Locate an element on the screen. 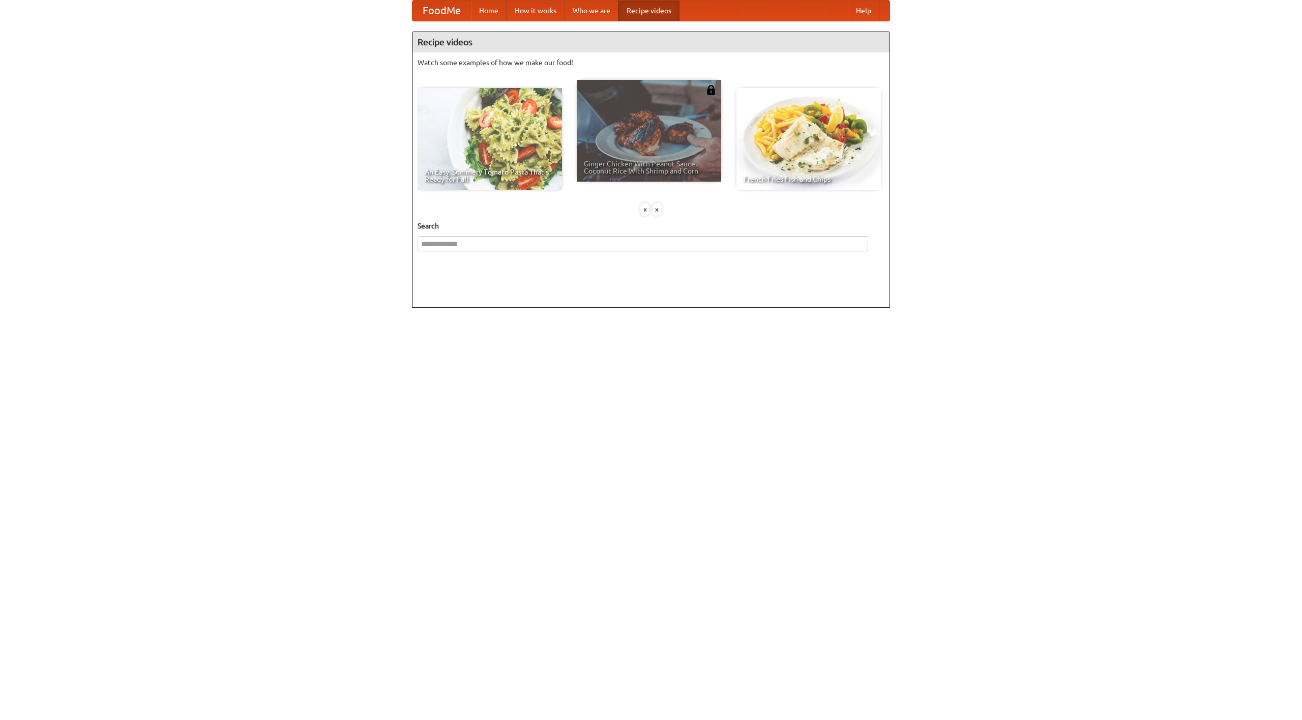 Image resolution: width=1302 pixels, height=720 pixels. a: How it works is located at coordinates (536, 11).